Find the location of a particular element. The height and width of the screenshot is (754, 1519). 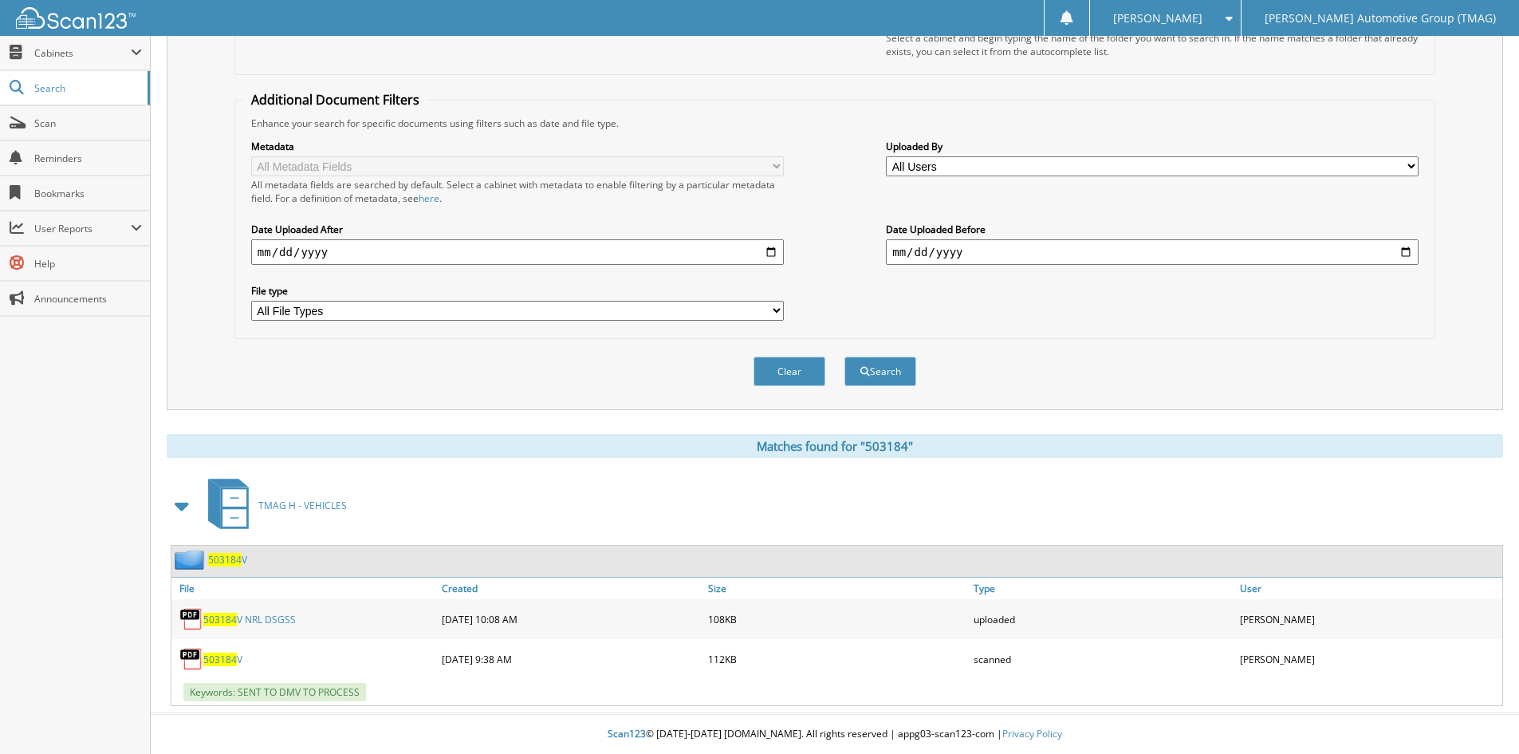

label: Date Uploaded After is located at coordinates (518, 229).